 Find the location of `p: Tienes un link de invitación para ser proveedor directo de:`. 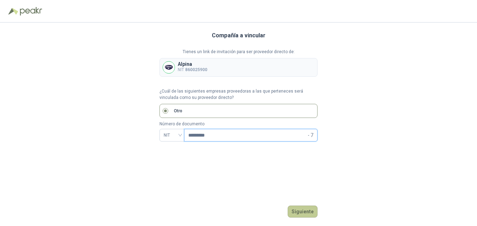

p: Tienes un link de invitación para ser proveedor directo de: is located at coordinates (239, 52).